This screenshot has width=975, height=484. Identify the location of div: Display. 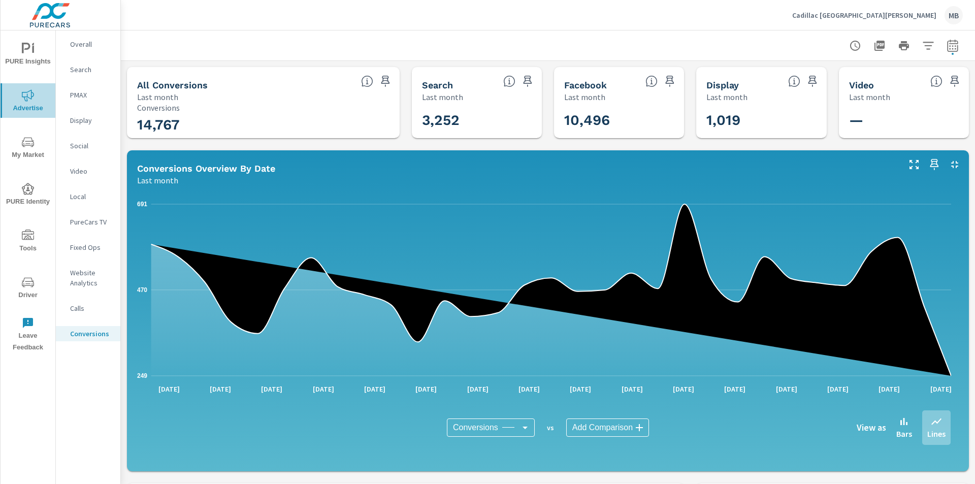
(88, 120).